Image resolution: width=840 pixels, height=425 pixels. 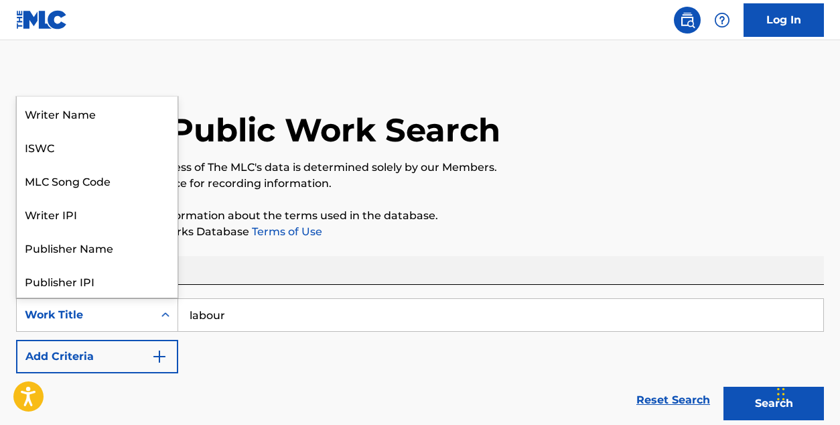 I want to click on div: Chat Widget, so click(x=807, y=393).